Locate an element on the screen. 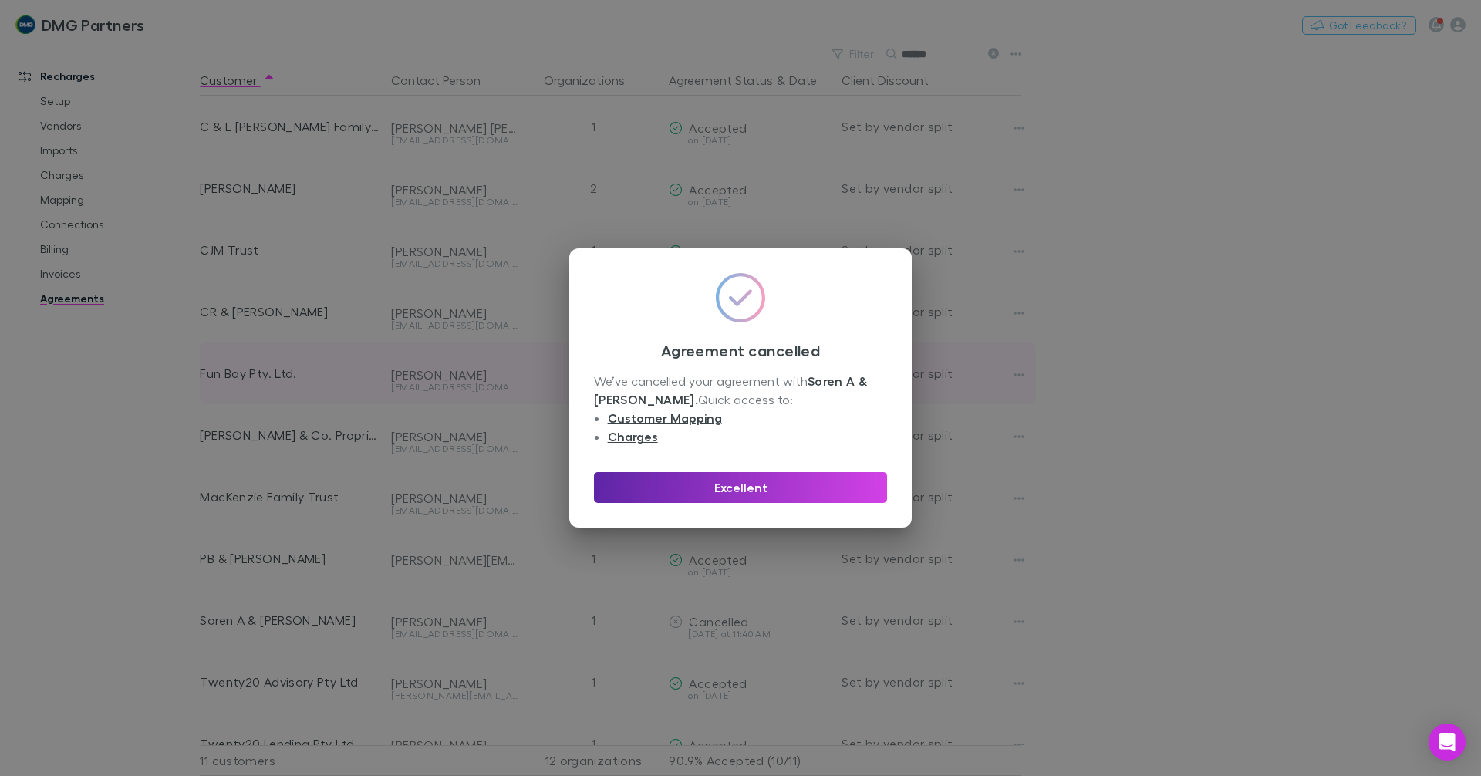 The height and width of the screenshot is (776, 1481). a: Charges is located at coordinates (632, 436).